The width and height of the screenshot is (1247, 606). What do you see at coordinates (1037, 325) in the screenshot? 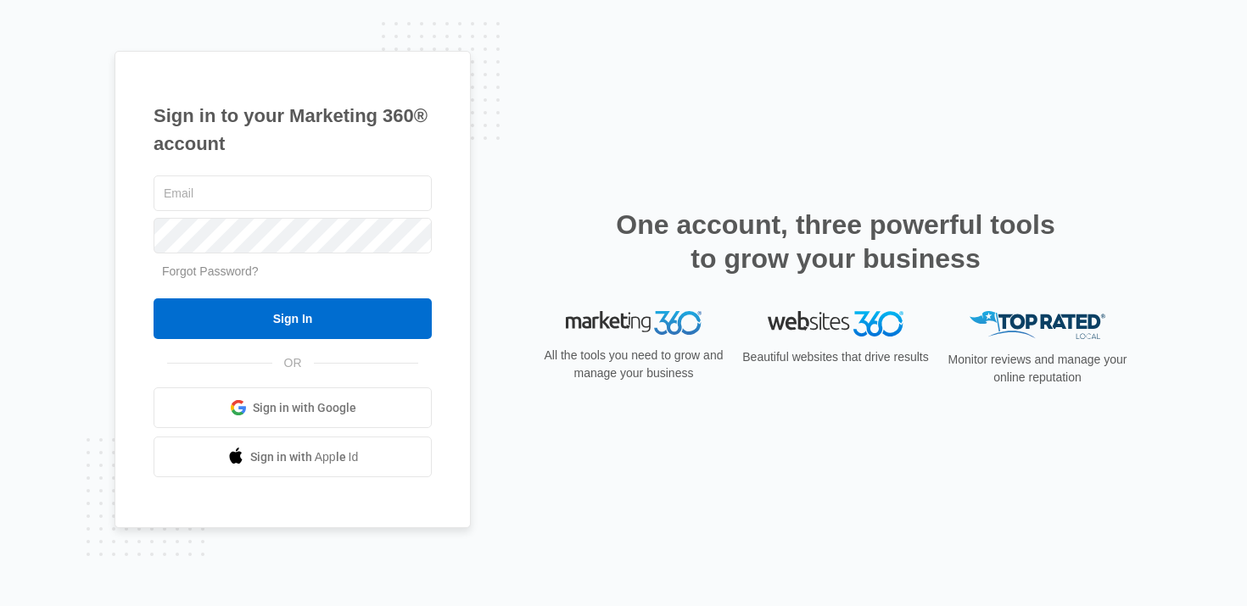
I see `img: Top Rated Local` at bounding box center [1037, 325].